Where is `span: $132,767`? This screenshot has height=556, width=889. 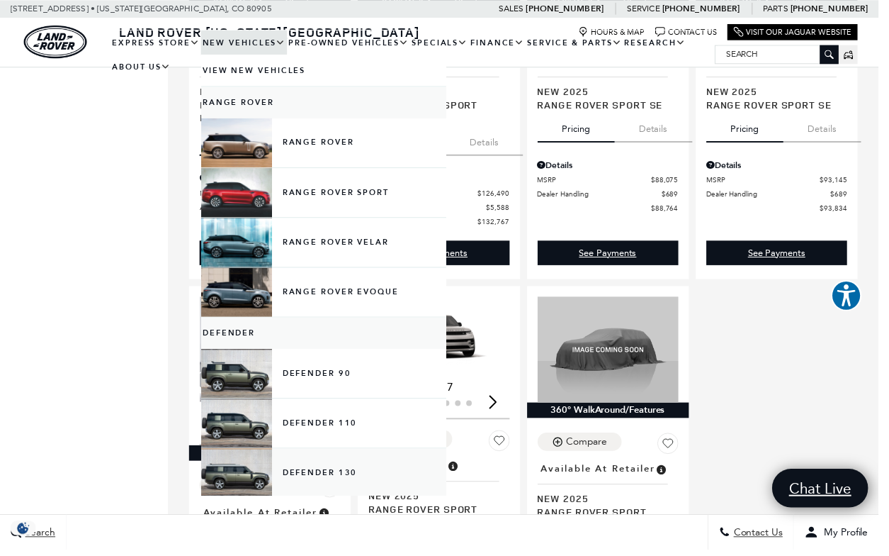
span: $132,767 is located at coordinates (500, 223).